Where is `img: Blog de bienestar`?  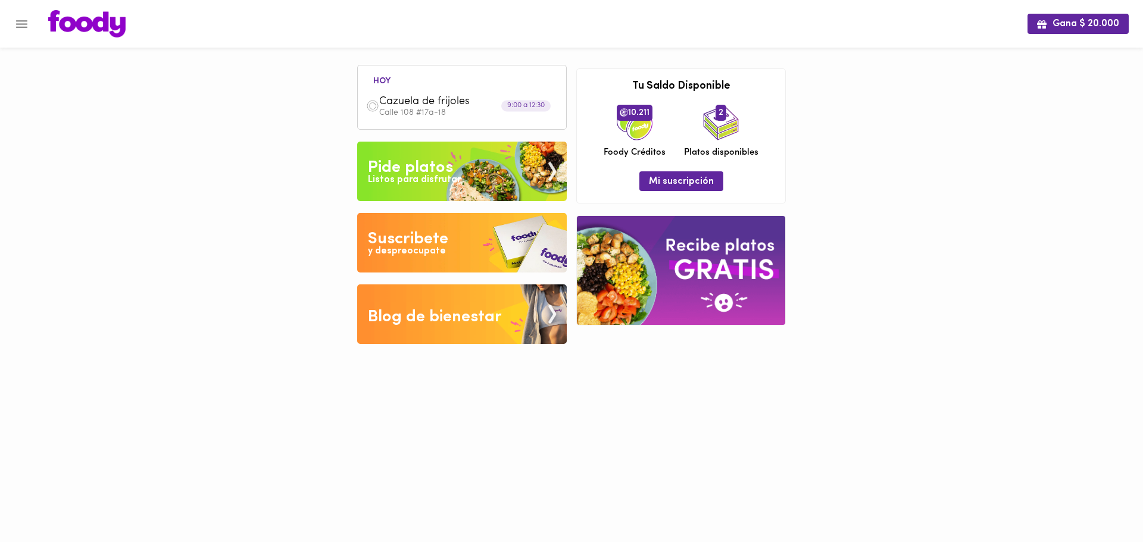
img: Blog de bienestar is located at coordinates (462, 314).